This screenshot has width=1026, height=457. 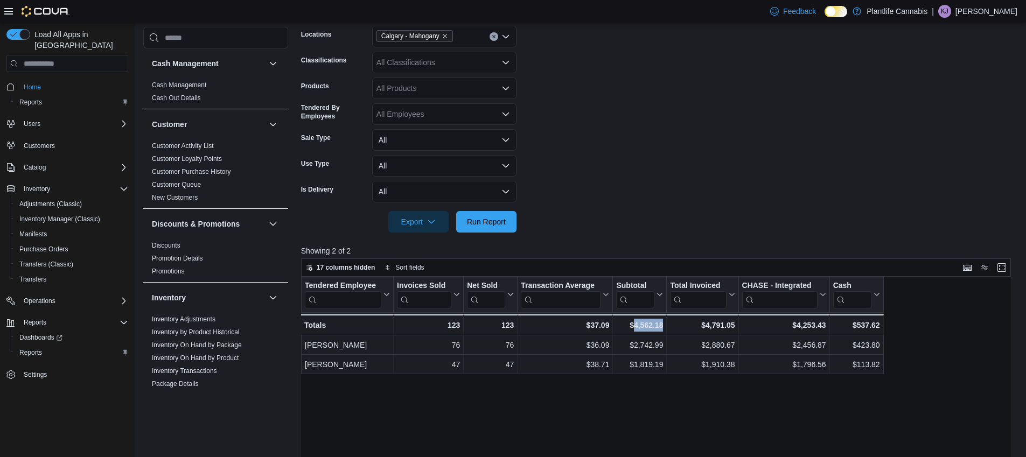 What do you see at coordinates (72, 234) in the screenshot?
I see `button: Manifests` at bounding box center [72, 234].